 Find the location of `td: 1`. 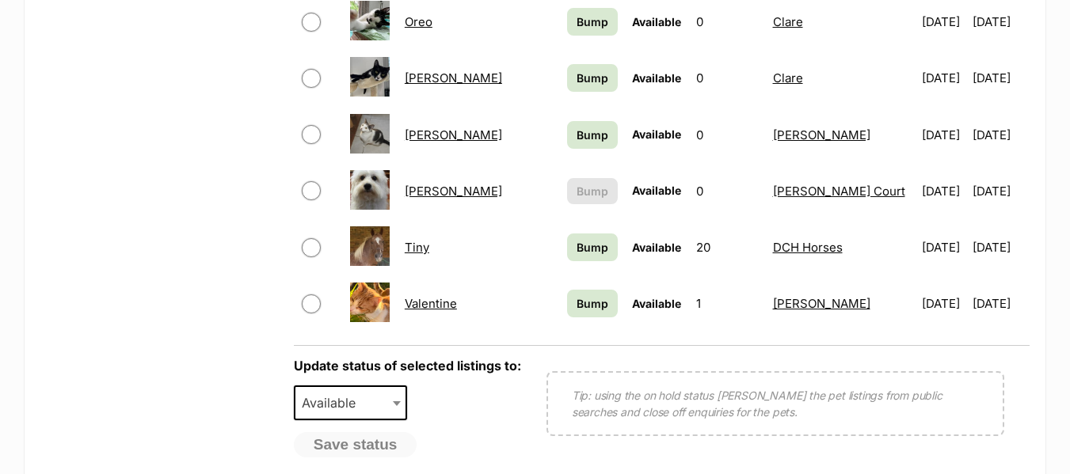

td: 1 is located at coordinates (727, 303).